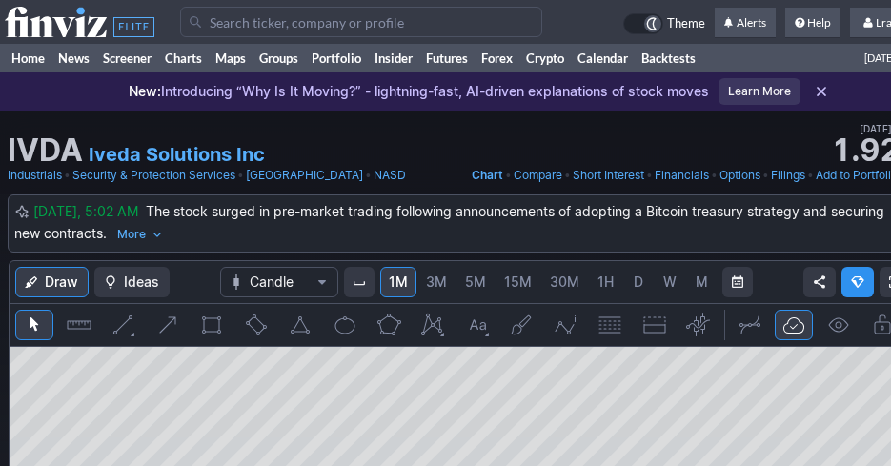 This screenshot has height=466, width=891. What do you see at coordinates (837, 325) in the screenshot?
I see `button: Hide drawings` at bounding box center [837, 325].